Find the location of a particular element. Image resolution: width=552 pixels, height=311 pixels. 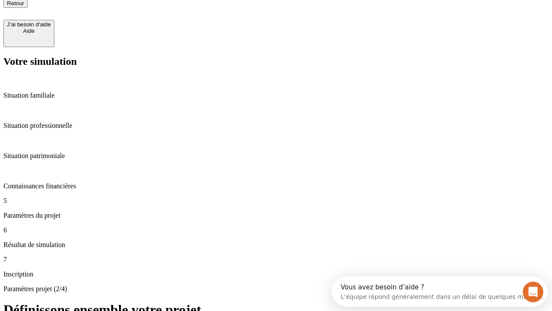

p: 5 is located at coordinates (276, 201).